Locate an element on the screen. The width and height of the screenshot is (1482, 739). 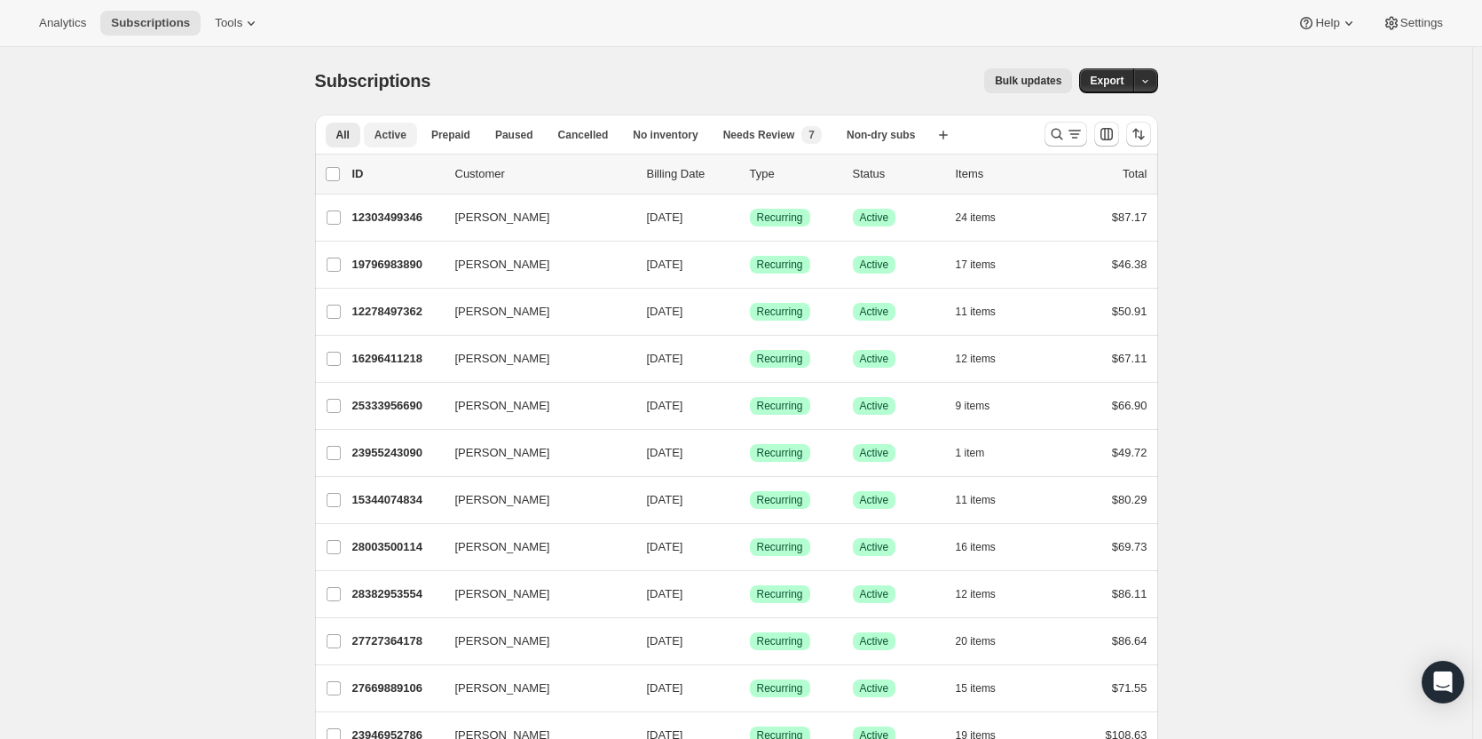
button: 11 items is located at coordinates (985, 500).